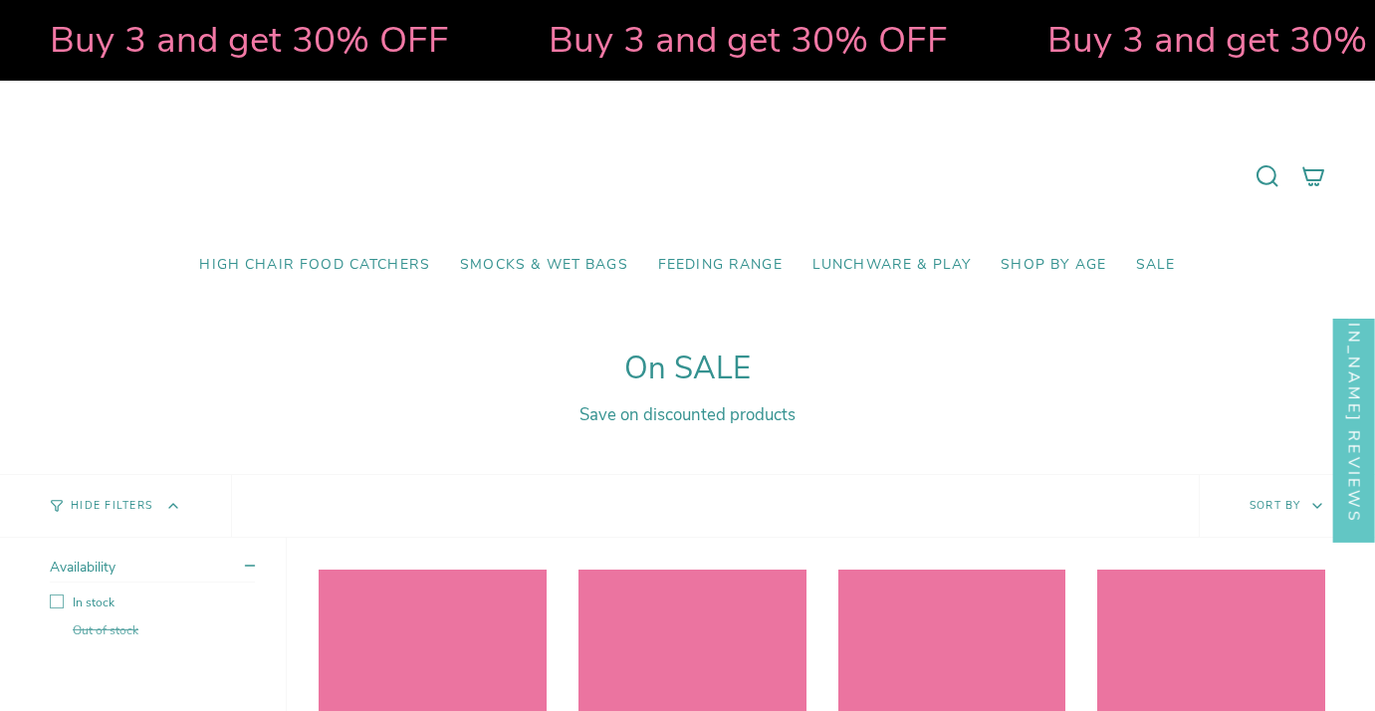 The width and height of the screenshot is (1375, 711). I want to click on label: In stock, so click(152, 602).